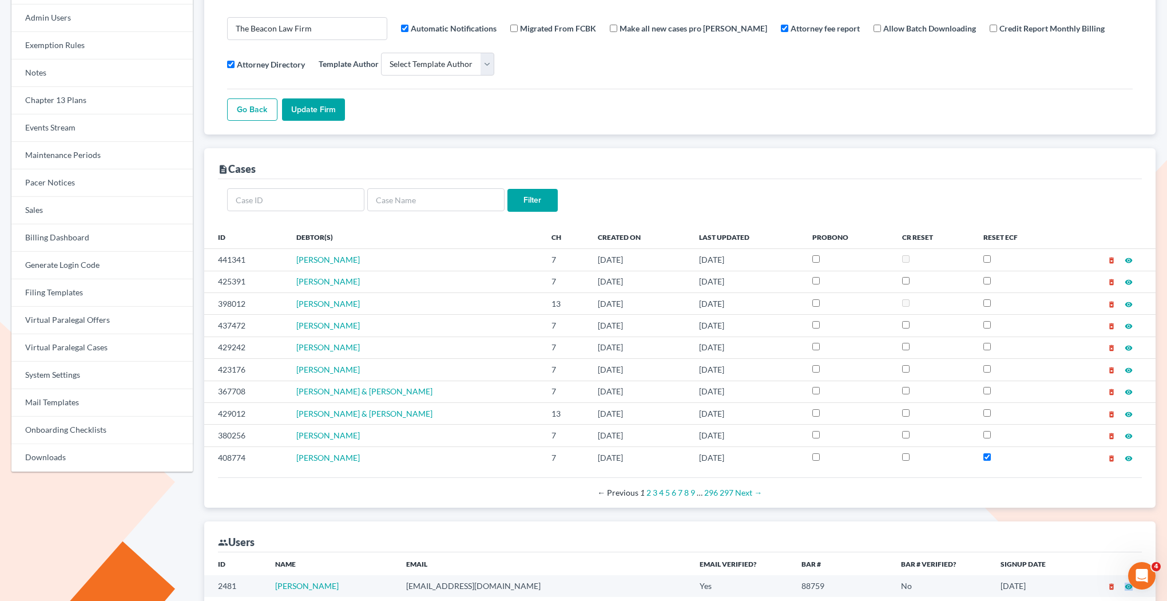  What do you see at coordinates (223, 542) in the screenshot?
I see `i: group` at bounding box center [223, 542].